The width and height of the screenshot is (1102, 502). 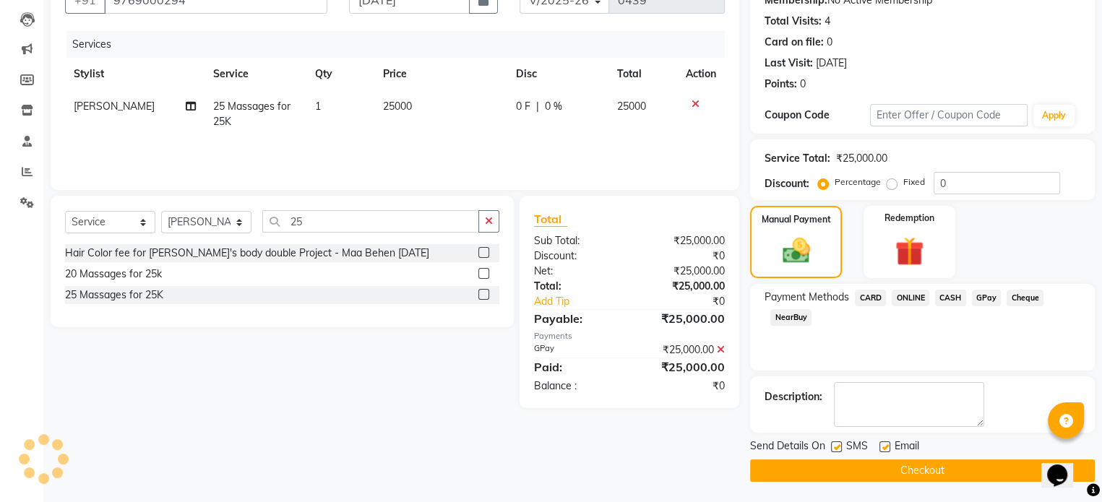 I want to click on a: Add Tip, so click(x=586, y=301).